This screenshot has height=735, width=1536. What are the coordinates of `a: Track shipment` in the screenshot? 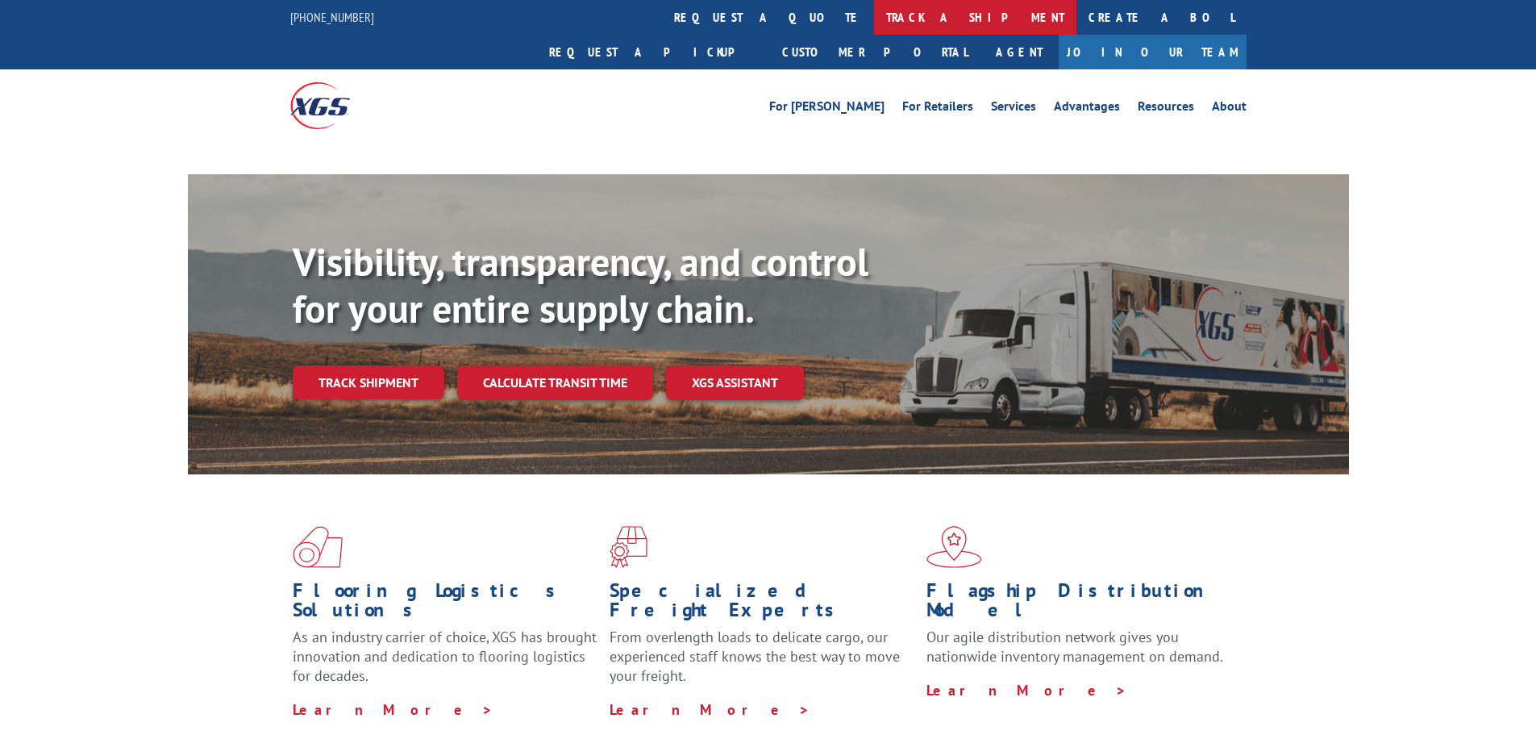 It's located at (369, 382).